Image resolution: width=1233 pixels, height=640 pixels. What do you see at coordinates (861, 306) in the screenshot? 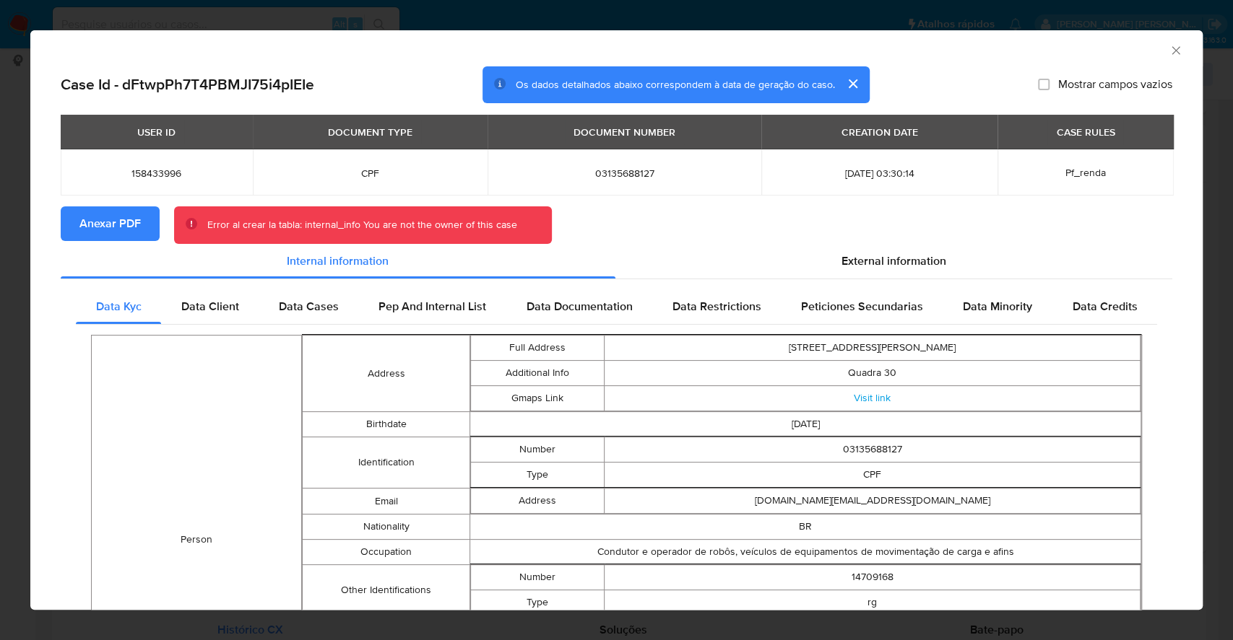
I see `span: Peticiones Secundarias` at bounding box center [861, 306].